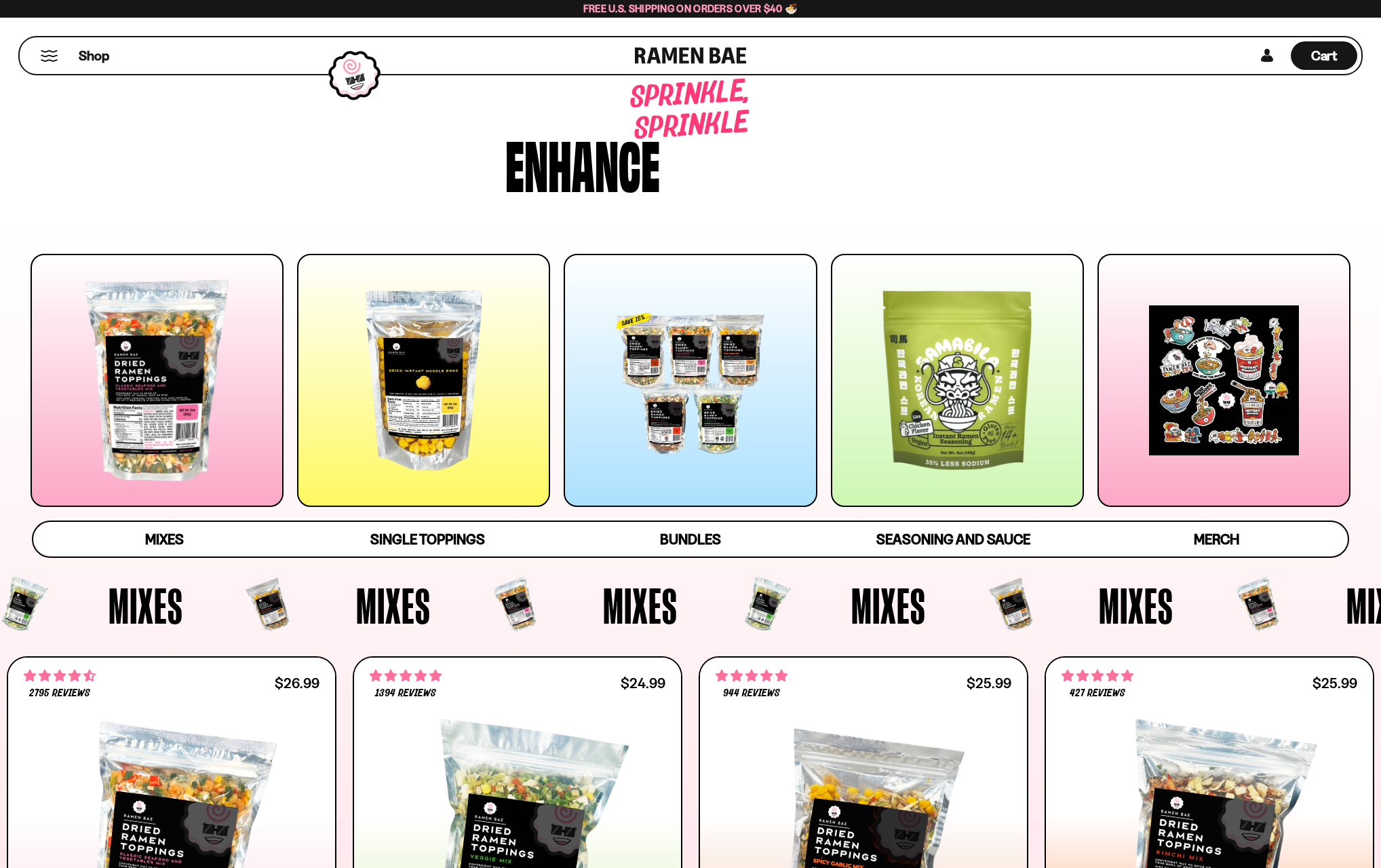 The height and width of the screenshot is (868, 1381). Describe the element at coordinates (953, 538) in the screenshot. I see `span: Seasoning and Sauce` at that location.